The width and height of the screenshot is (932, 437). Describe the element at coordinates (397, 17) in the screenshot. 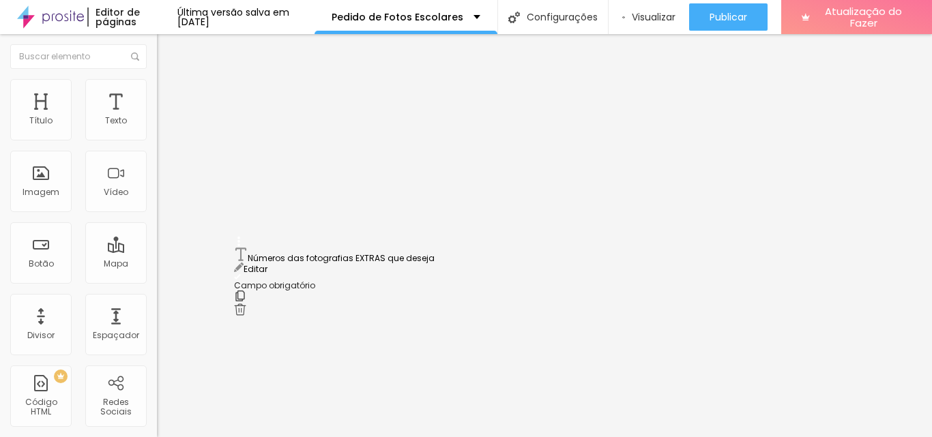

I see `font: Pedido de Fotos Escolares` at that location.